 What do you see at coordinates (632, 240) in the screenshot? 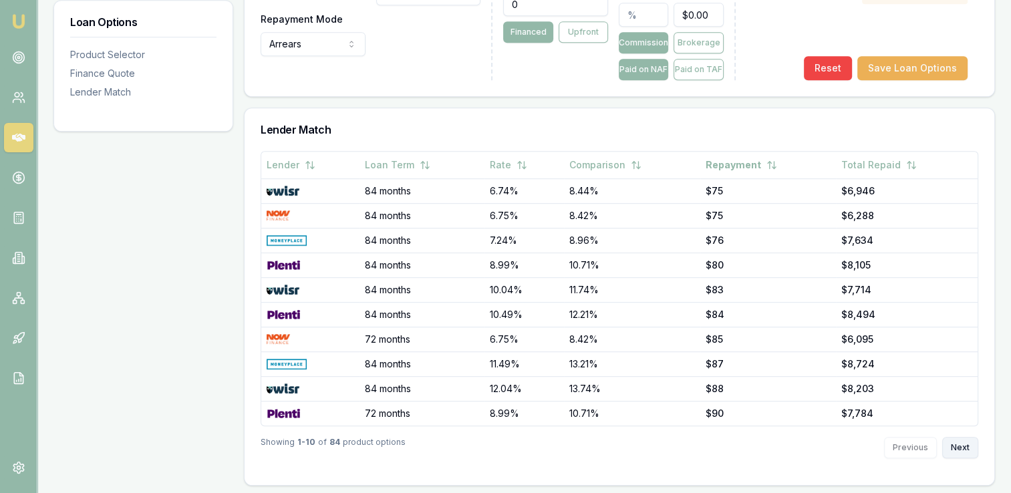
I see `td: 8.96%` at bounding box center [632, 240].